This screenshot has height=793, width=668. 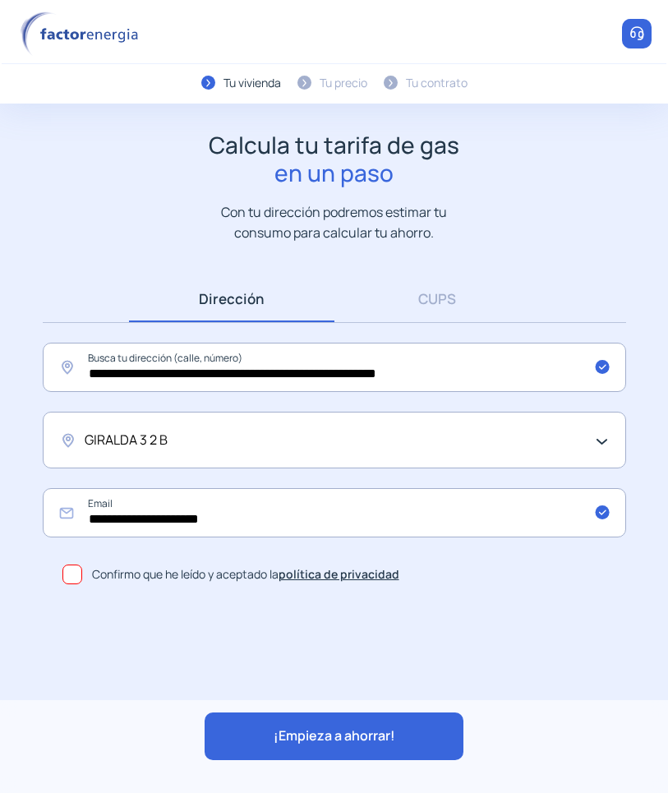 I want to click on img: logo factor, so click(x=82, y=34).